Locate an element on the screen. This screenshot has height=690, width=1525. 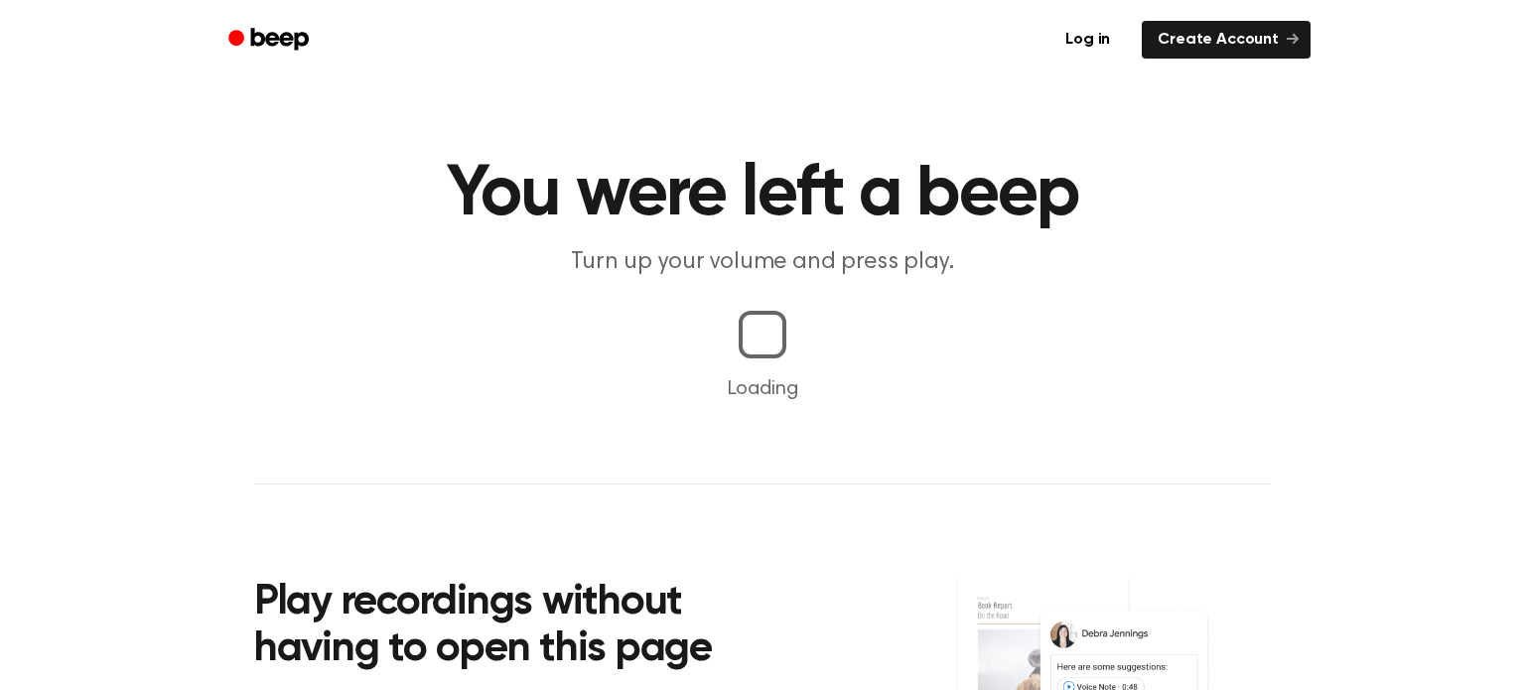
h1: You were left a beep is located at coordinates (763, 195).